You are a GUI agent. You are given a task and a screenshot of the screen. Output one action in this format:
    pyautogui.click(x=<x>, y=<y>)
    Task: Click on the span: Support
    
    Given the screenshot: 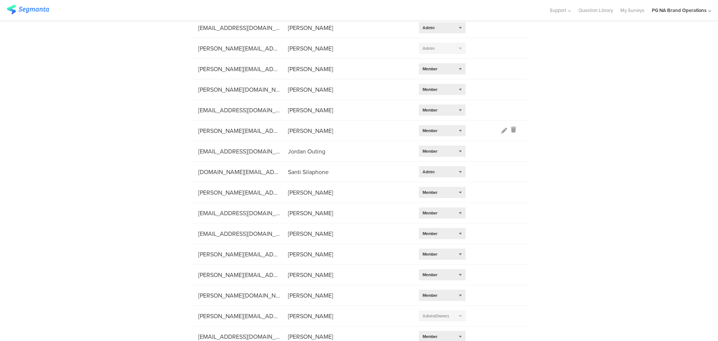 What is the action you would take?
    pyautogui.click(x=558, y=10)
    